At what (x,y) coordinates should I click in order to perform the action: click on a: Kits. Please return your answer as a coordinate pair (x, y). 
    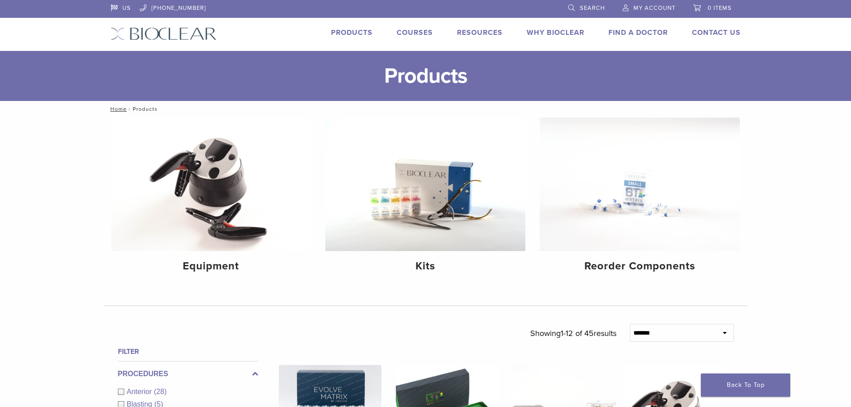
    Looking at the image, I should click on (425, 199).